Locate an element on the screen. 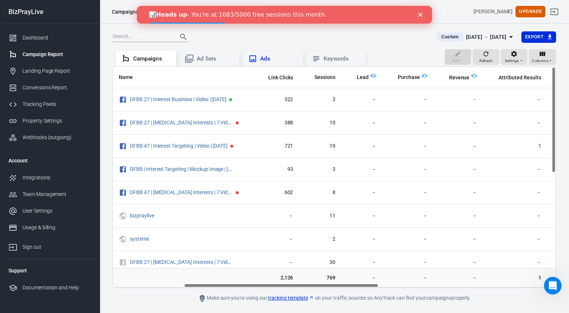 Image resolution: width=569 pixels, height=313 pixels. span: DFBB 47 | ADHD Interests | 7 Videos | 8/13/25 is located at coordinates (182, 192).